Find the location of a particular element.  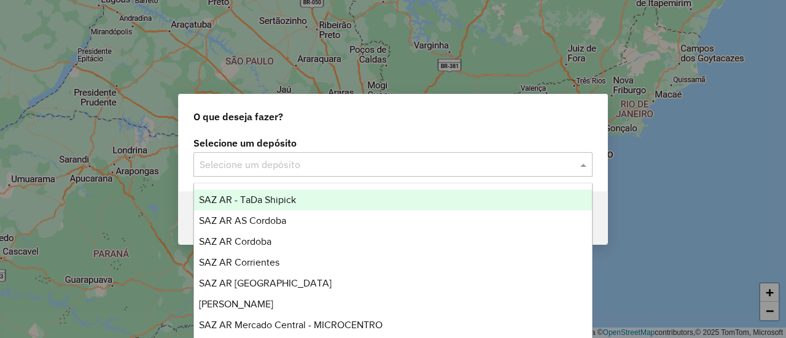

span: SAZ AR Mercado Central - MICROCENTRO is located at coordinates (290, 325).